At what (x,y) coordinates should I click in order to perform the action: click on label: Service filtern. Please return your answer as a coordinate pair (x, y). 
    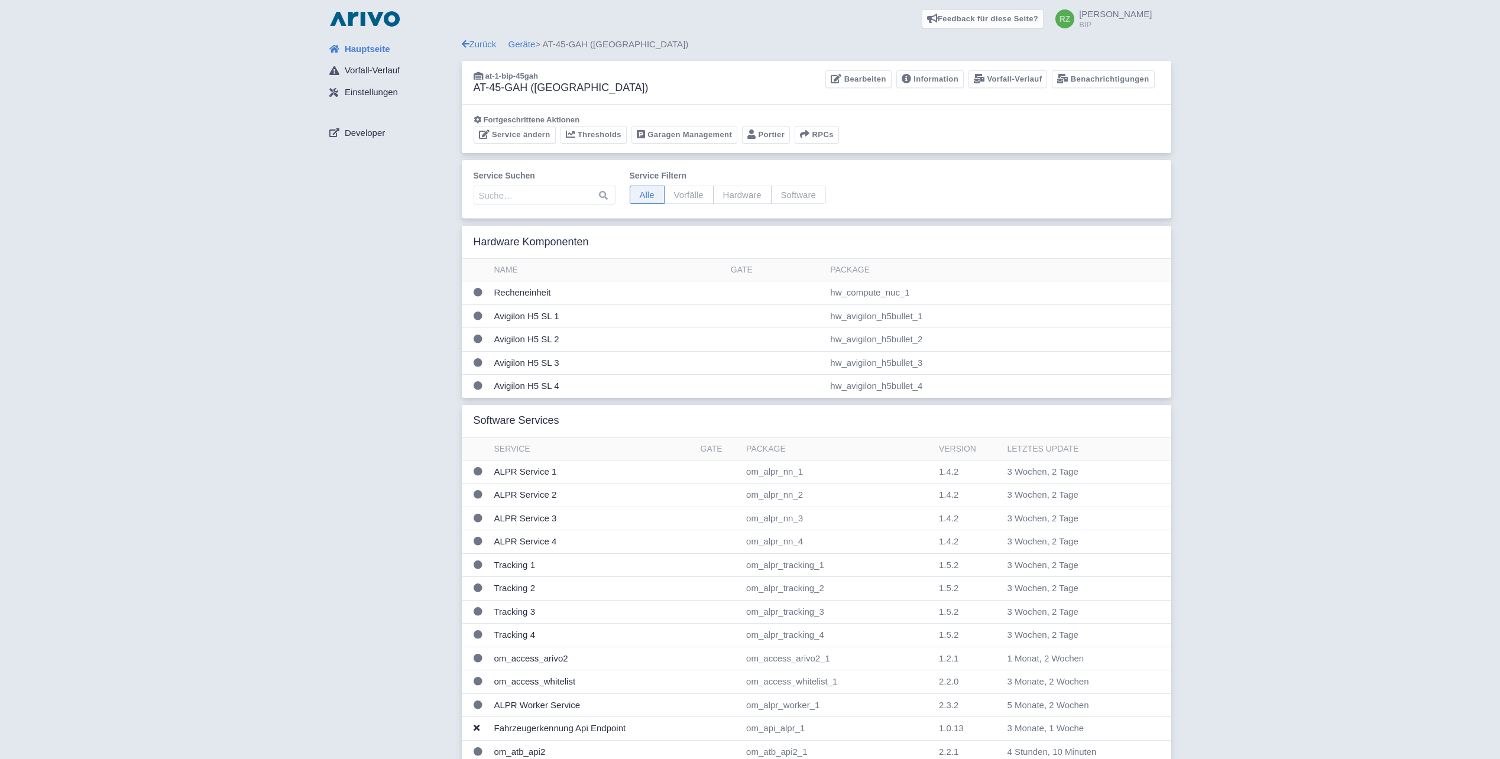
    Looking at the image, I should click on (728, 176).